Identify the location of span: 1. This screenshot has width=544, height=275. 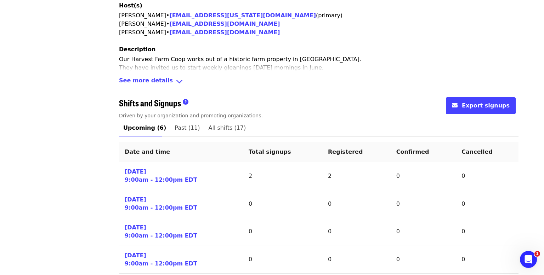
(537, 254).